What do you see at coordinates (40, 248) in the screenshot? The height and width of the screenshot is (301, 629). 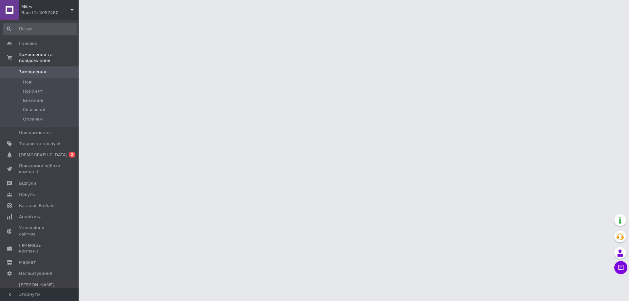 I see `span: Гаманець компанії` at bounding box center [40, 248].